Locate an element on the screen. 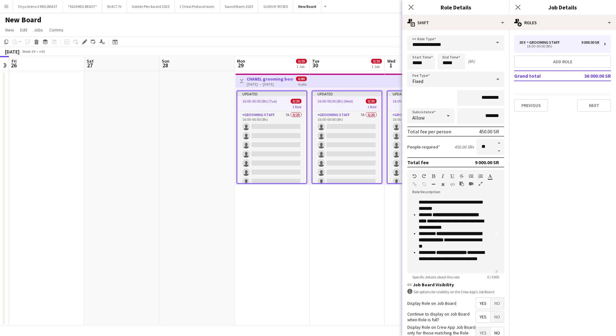  span: Wed is located at coordinates (391, 61).